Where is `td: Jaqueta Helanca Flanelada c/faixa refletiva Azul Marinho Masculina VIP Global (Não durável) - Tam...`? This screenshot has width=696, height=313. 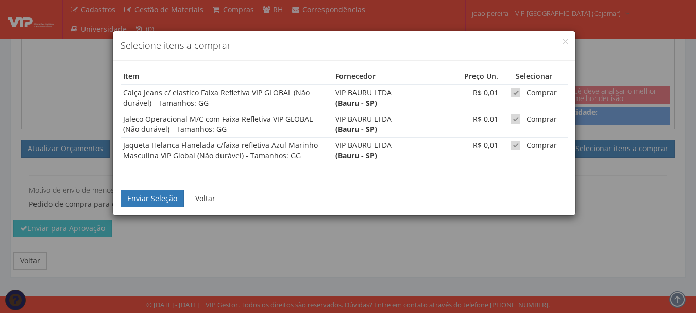 td: Jaqueta Helanca Flanelada c/faixa refletiva Azul Marinho Masculina VIP Global (Não durável) - Tam... is located at coordinates (227, 150).